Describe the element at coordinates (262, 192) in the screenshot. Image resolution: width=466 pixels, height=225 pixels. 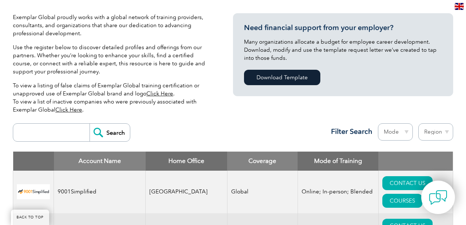
I see `td: Global` at that location.